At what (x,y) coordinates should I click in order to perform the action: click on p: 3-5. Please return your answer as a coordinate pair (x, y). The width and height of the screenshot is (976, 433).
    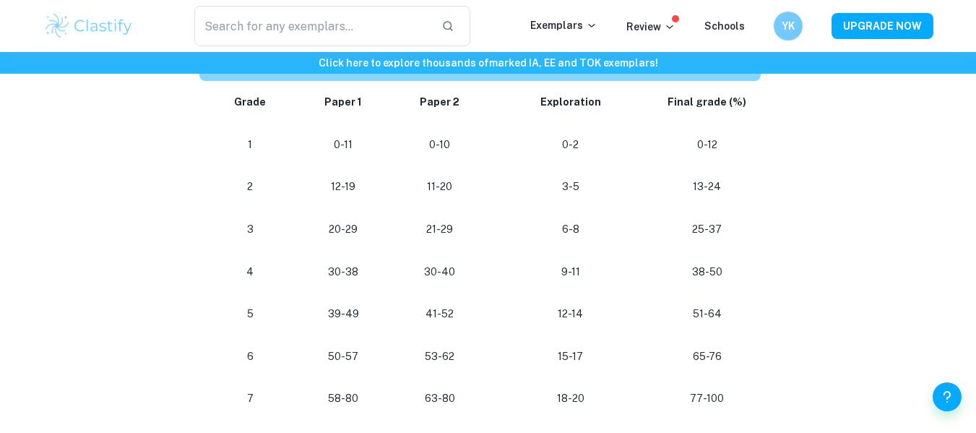
    Looking at the image, I should click on (571, 186).